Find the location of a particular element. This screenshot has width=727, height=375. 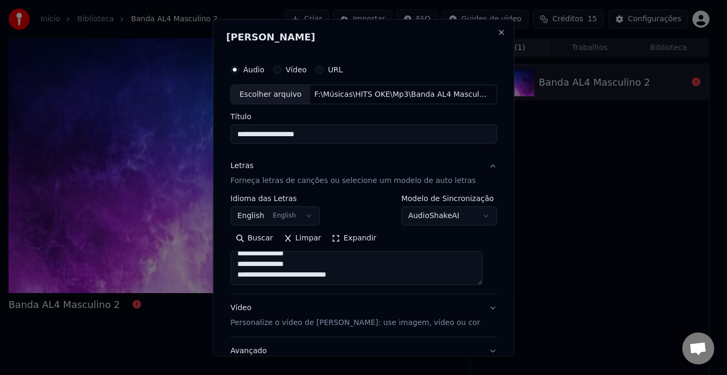

button: Avançado is located at coordinates (363, 351).